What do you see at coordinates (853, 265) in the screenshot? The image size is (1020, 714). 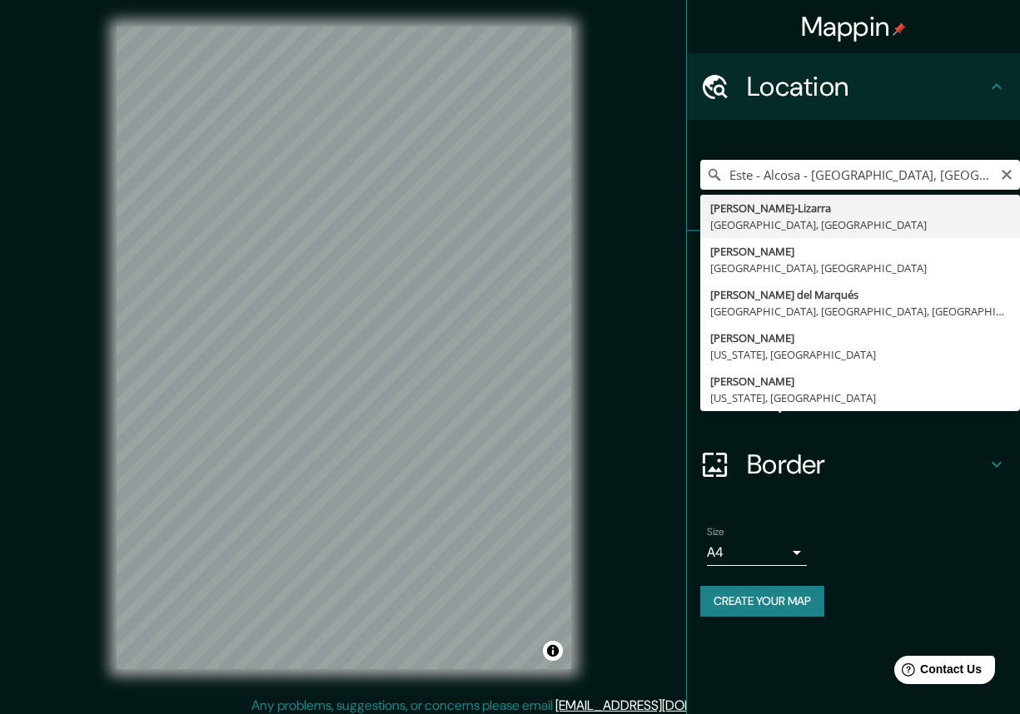 I see `div: Pins` at bounding box center [853, 265].